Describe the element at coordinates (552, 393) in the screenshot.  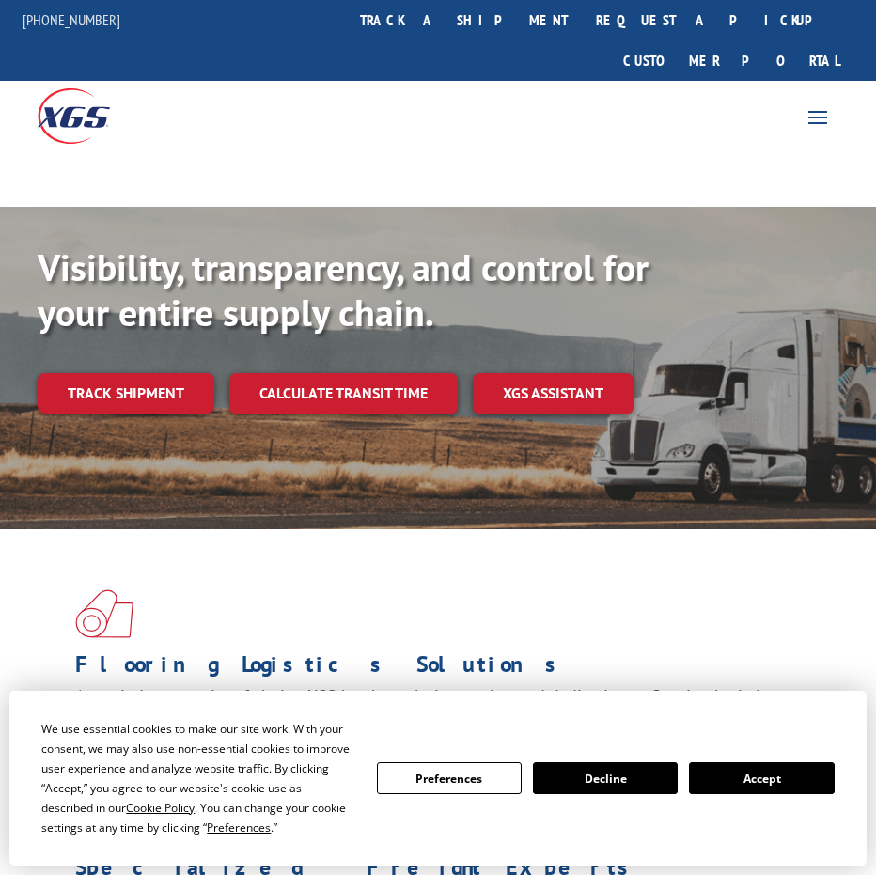
I see `a: XGS ASSISTANT` at that location.